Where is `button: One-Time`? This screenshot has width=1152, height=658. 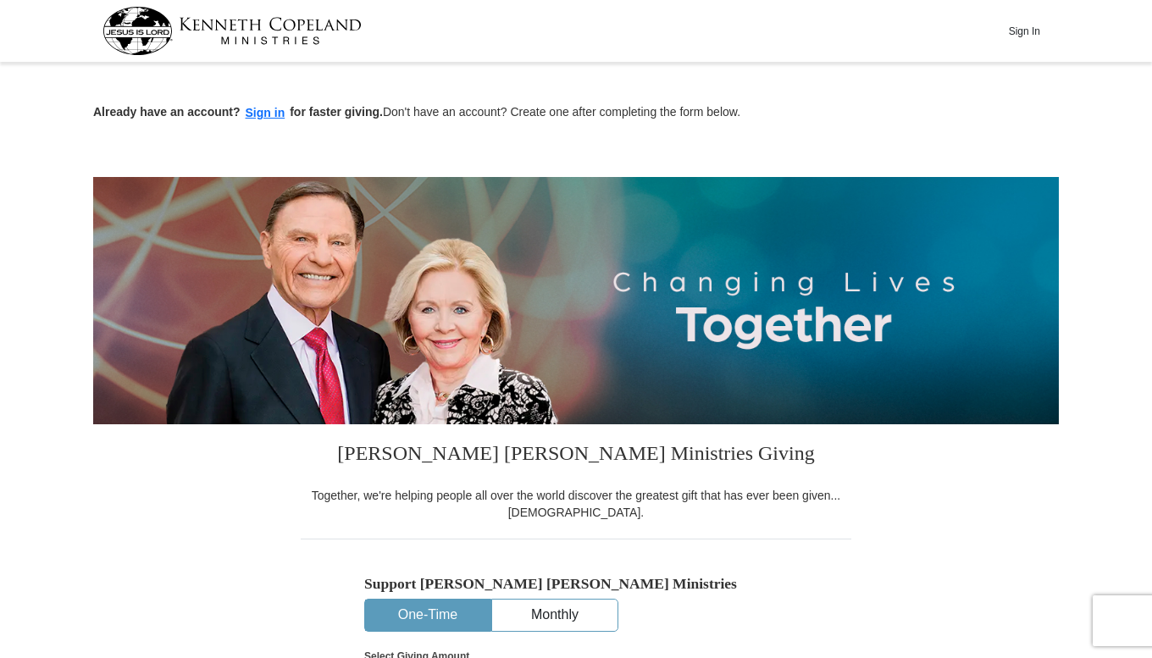 button: One-Time is located at coordinates (428, 615).